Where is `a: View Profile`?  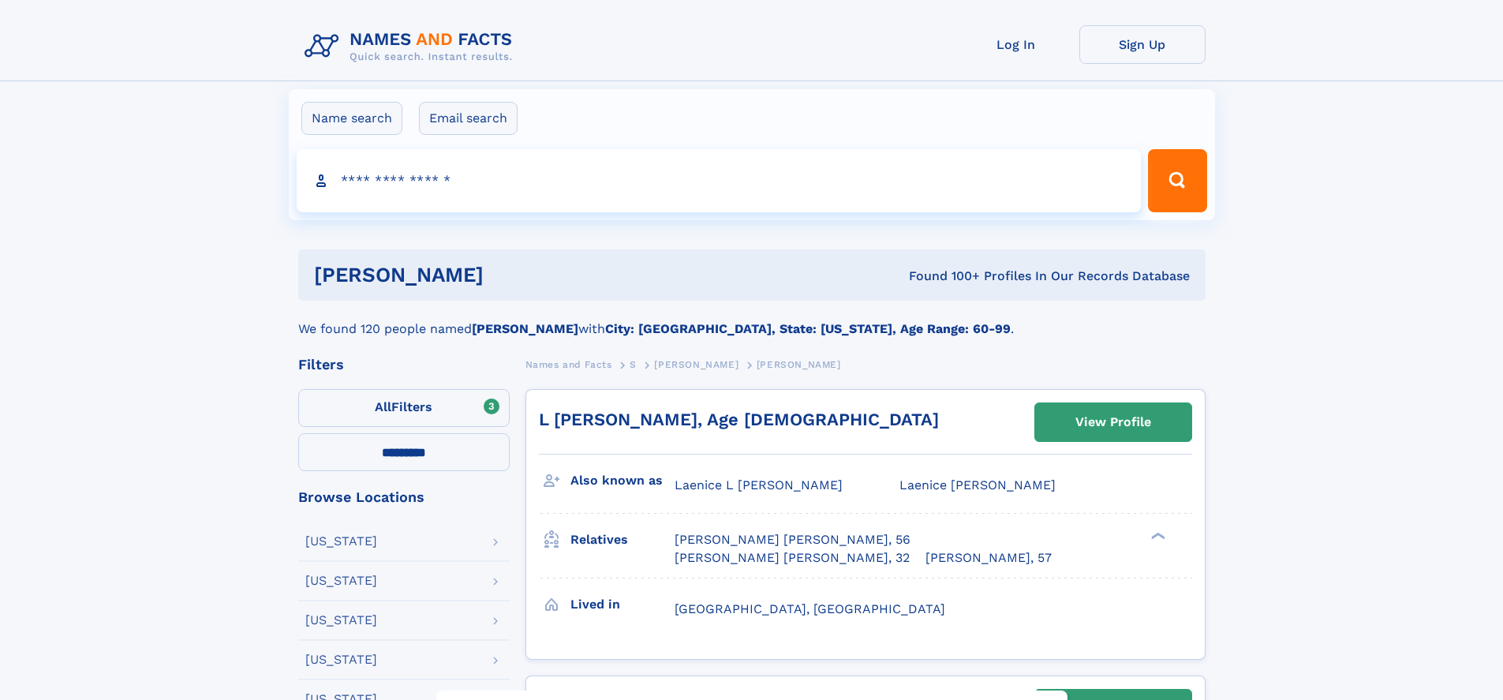 a: View Profile is located at coordinates (1114, 422).